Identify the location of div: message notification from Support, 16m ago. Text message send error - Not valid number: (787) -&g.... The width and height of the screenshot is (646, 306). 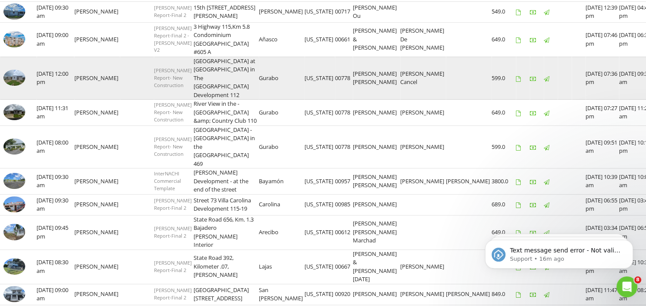
(87, 33).